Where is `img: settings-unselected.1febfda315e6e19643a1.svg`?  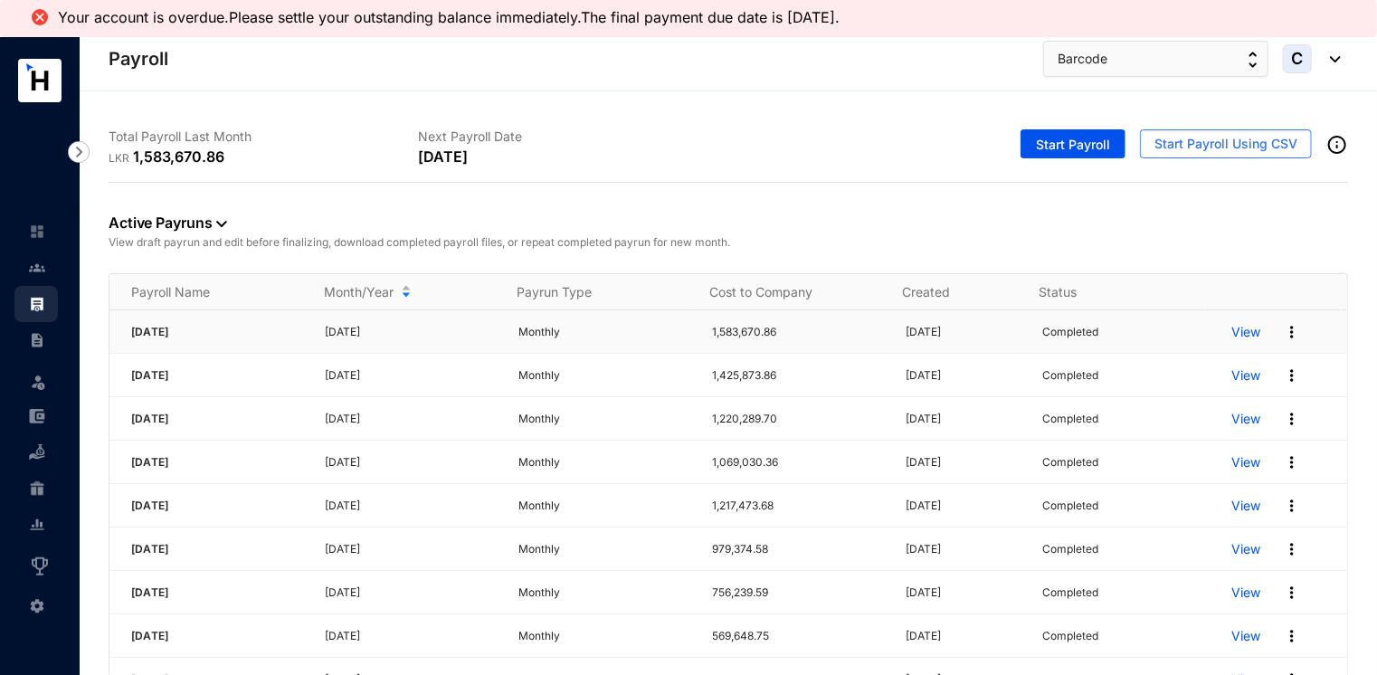 img: settings-unselected.1febfda315e6e19643a1.svg is located at coordinates (37, 606).